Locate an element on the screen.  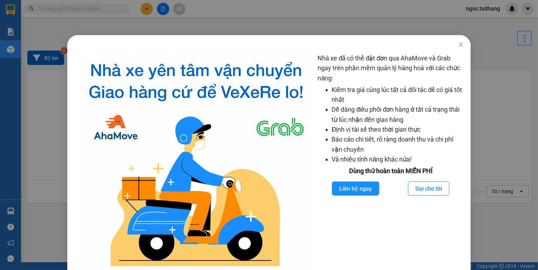
button: Liên hệ ngay is located at coordinates (355, 188).